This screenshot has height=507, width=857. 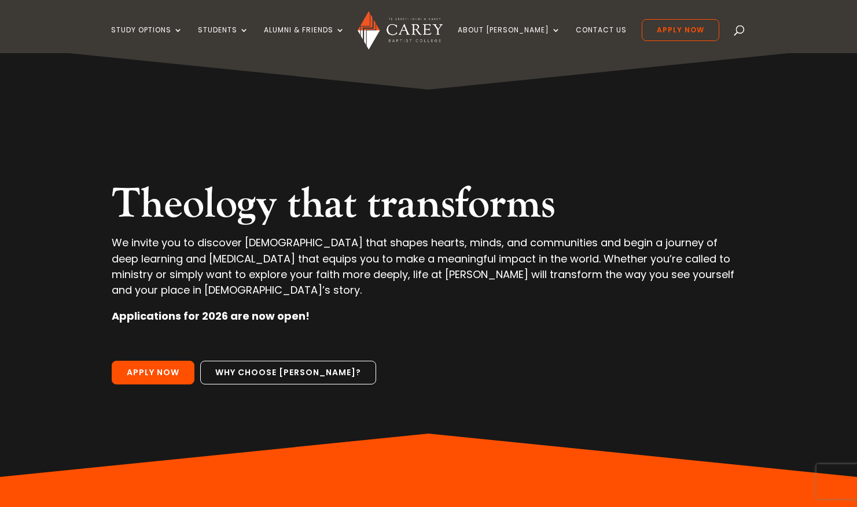 What do you see at coordinates (601, 39) in the screenshot?
I see `a: Contact Us` at bounding box center [601, 39].